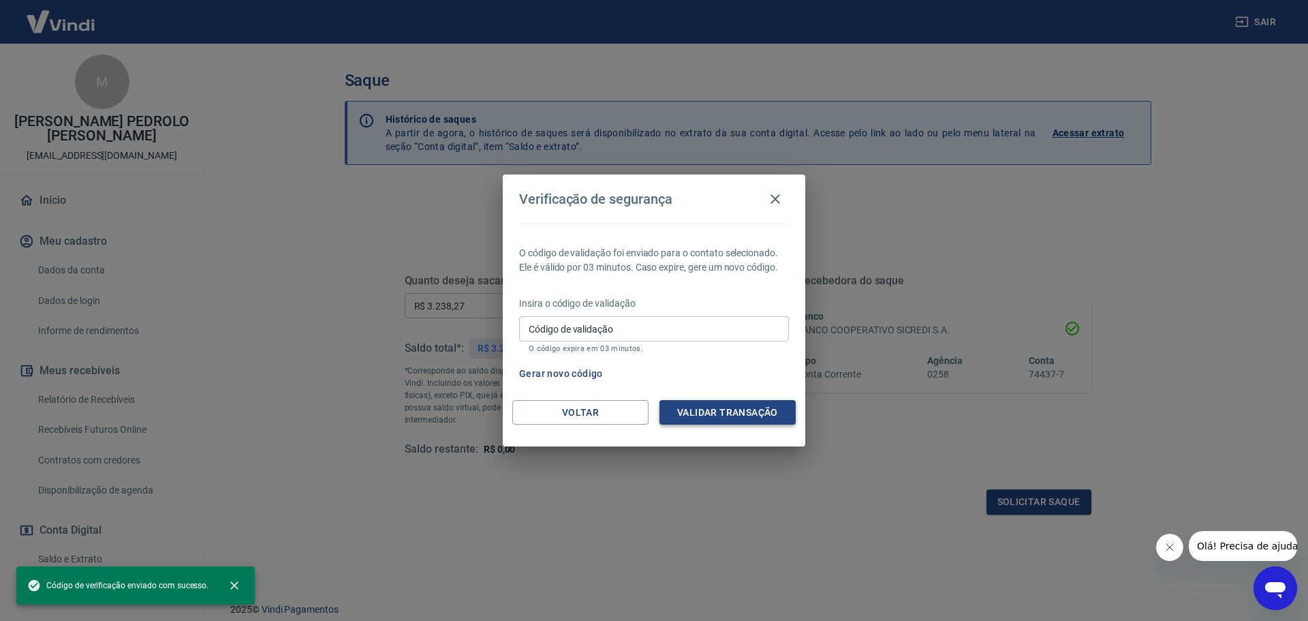  I want to click on p: Insira o código de validação, so click(654, 303).